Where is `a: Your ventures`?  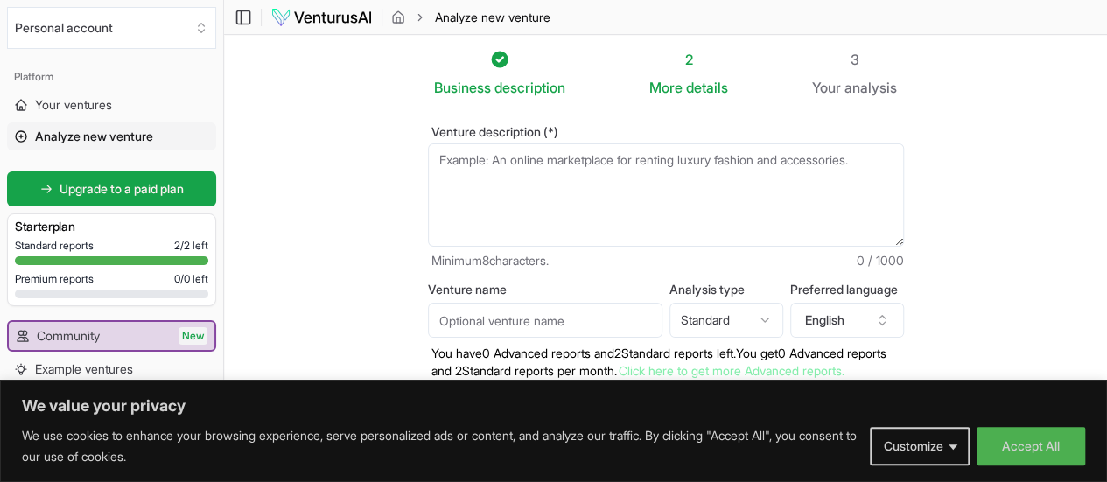
a: Your ventures is located at coordinates (111, 105).